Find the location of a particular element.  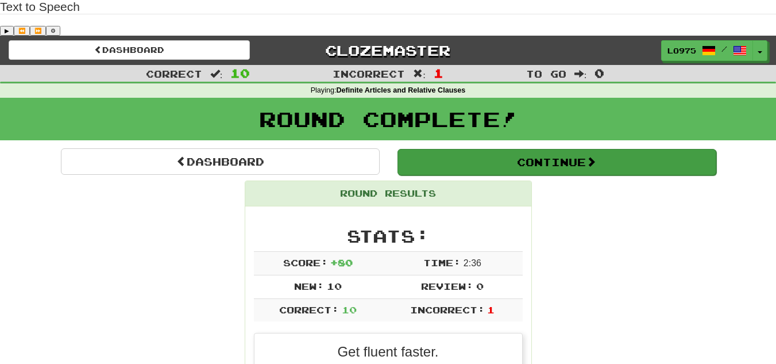

p: Get fluent faster. is located at coordinates (388, 352).